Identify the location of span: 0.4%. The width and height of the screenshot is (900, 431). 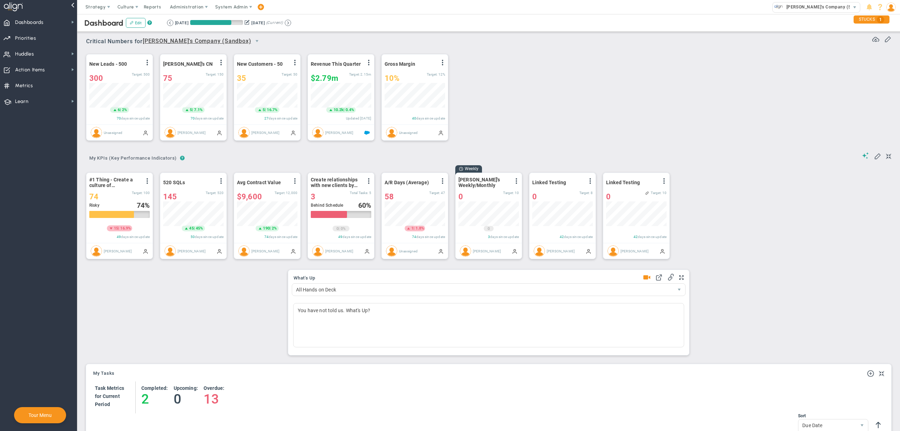
(350, 110).